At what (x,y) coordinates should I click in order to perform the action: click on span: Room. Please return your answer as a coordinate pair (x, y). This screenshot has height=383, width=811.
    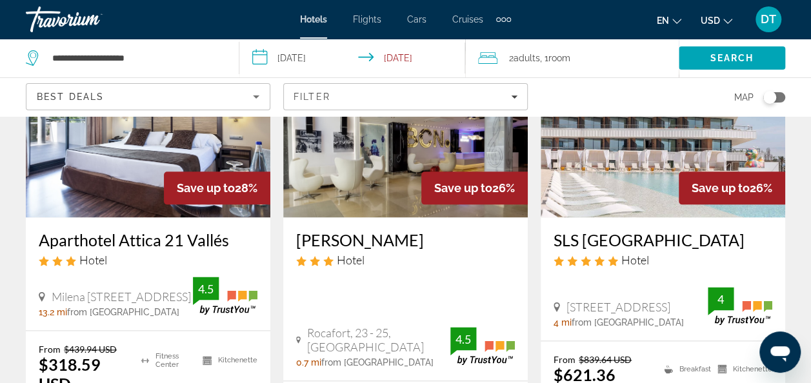
    Looking at the image, I should click on (560, 58).